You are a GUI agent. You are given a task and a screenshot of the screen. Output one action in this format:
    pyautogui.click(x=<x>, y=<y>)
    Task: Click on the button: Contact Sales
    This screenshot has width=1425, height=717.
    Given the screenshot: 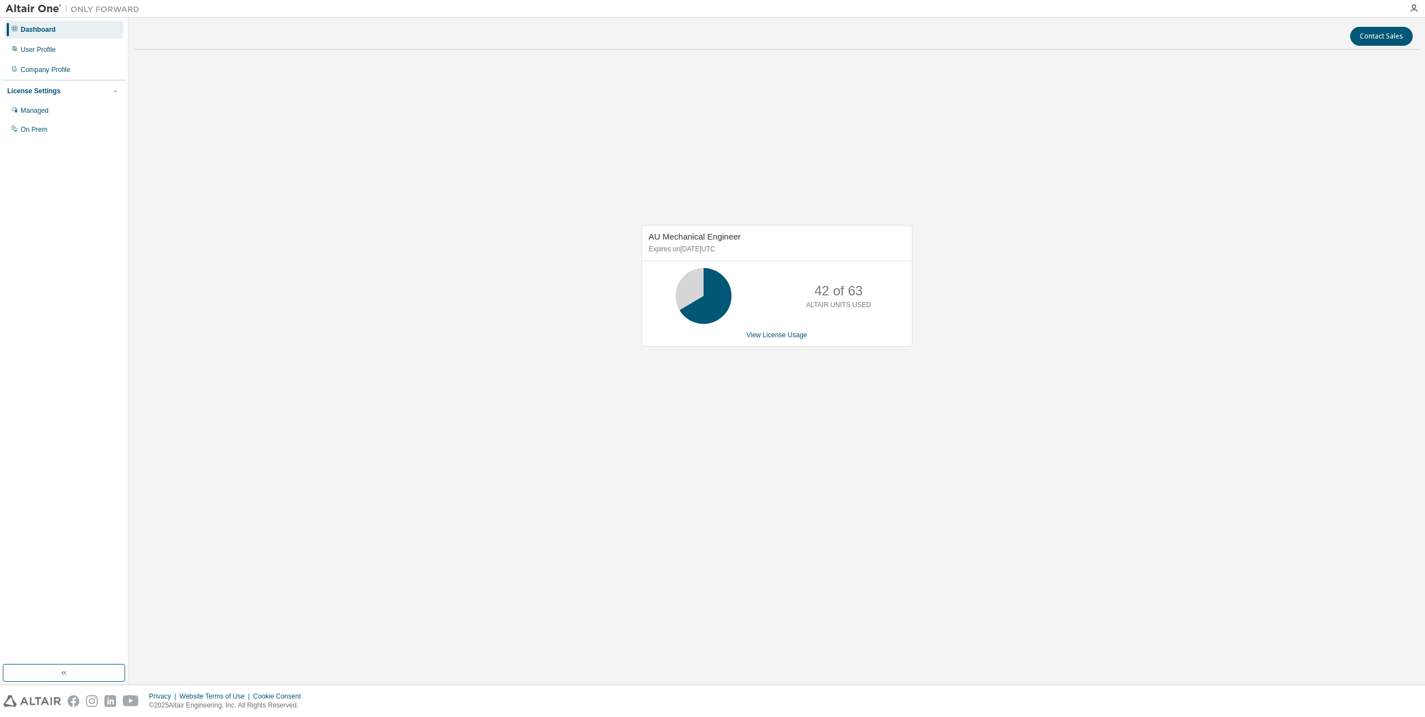 What is the action you would take?
    pyautogui.click(x=1381, y=36)
    